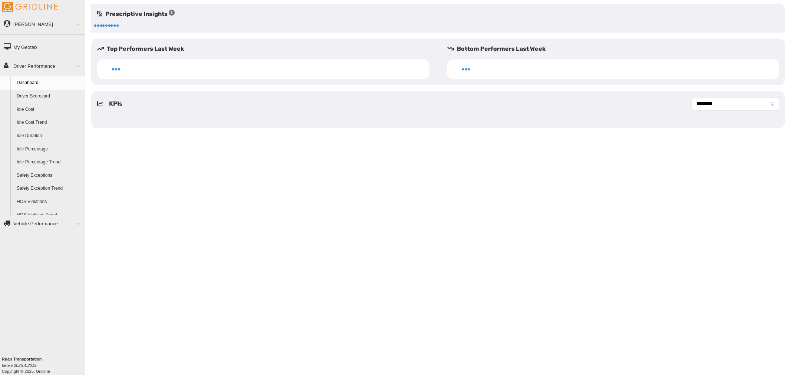 The height and width of the screenshot is (375, 791). Describe the element at coordinates (616, 49) in the screenshot. I see `h5: Bottom Performers Last Week` at that location.